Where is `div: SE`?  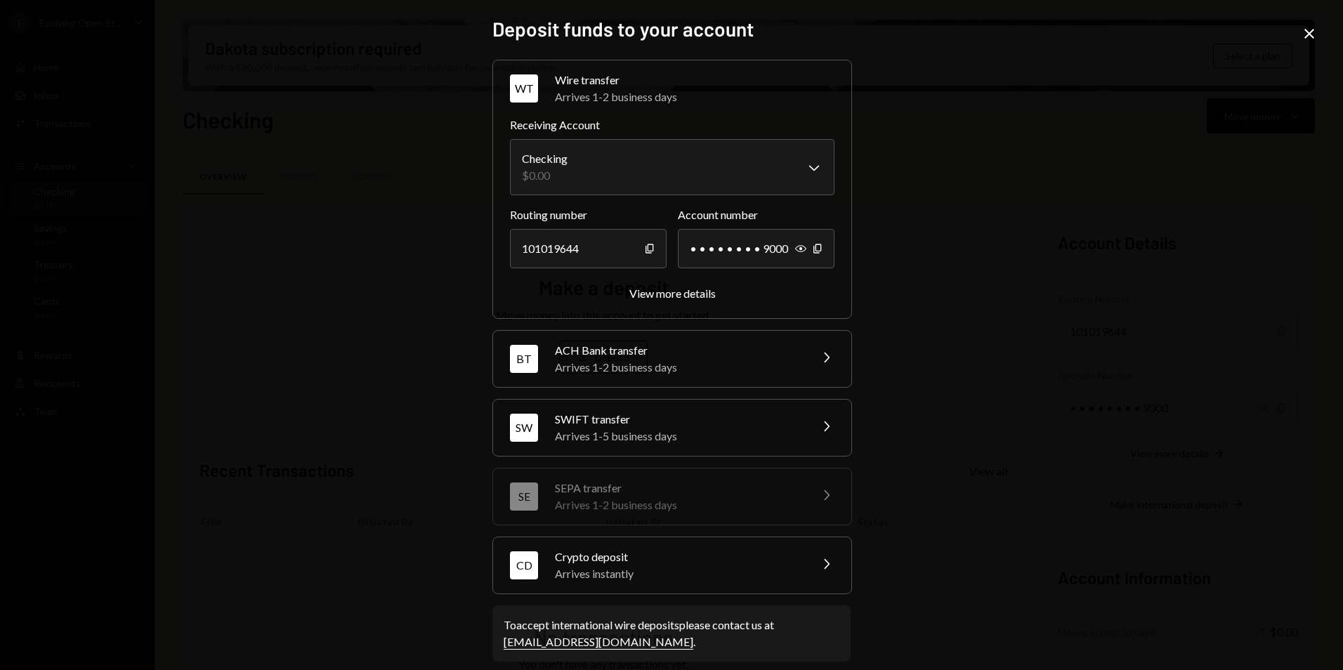
div: SE is located at coordinates (524, 497).